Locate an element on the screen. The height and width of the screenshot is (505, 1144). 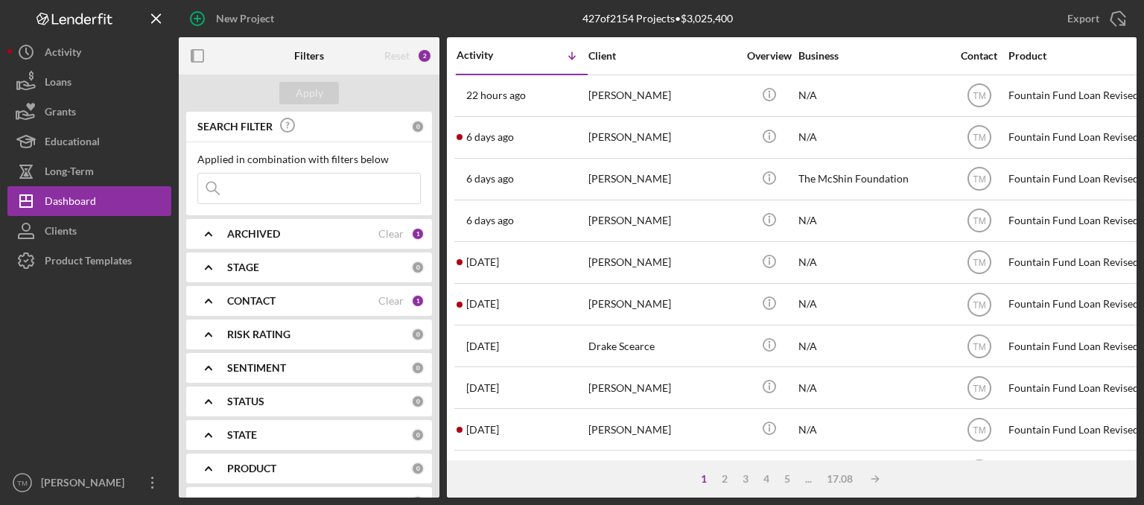
a: Dashboard is located at coordinates (89, 201).